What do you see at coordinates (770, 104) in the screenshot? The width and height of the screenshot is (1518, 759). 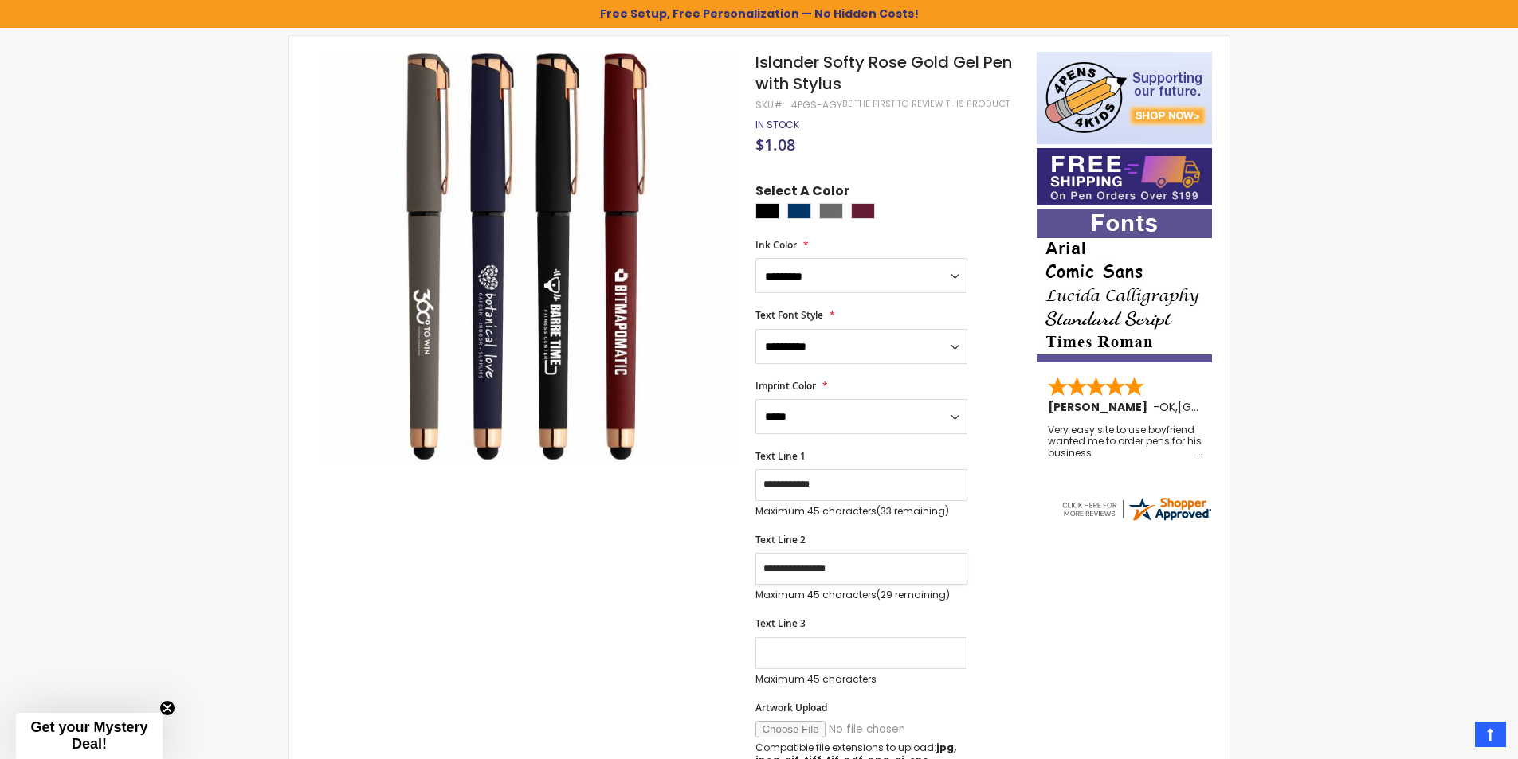 I see `strong: SKU` at bounding box center [770, 104].